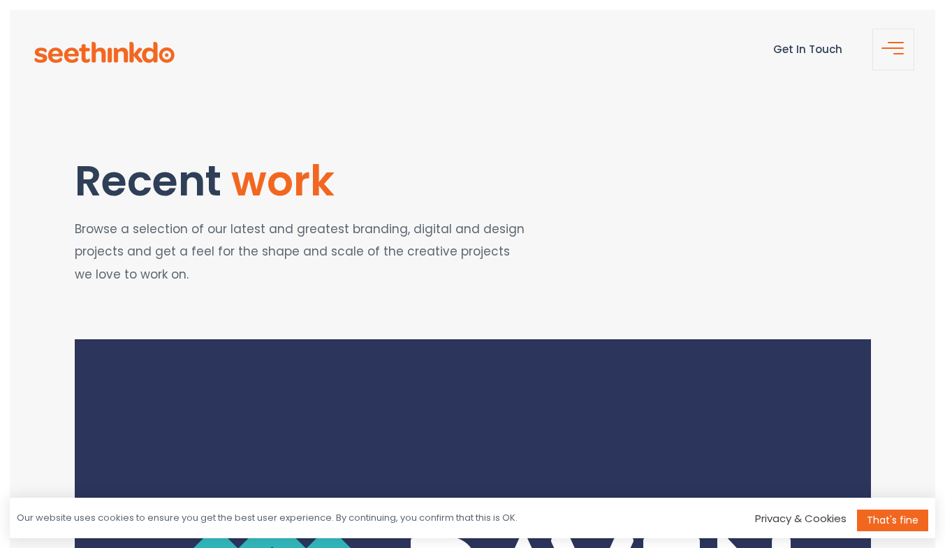 The width and height of the screenshot is (945, 548). What do you see at coordinates (893, 520) in the screenshot?
I see `a: That's fine` at bounding box center [893, 520].